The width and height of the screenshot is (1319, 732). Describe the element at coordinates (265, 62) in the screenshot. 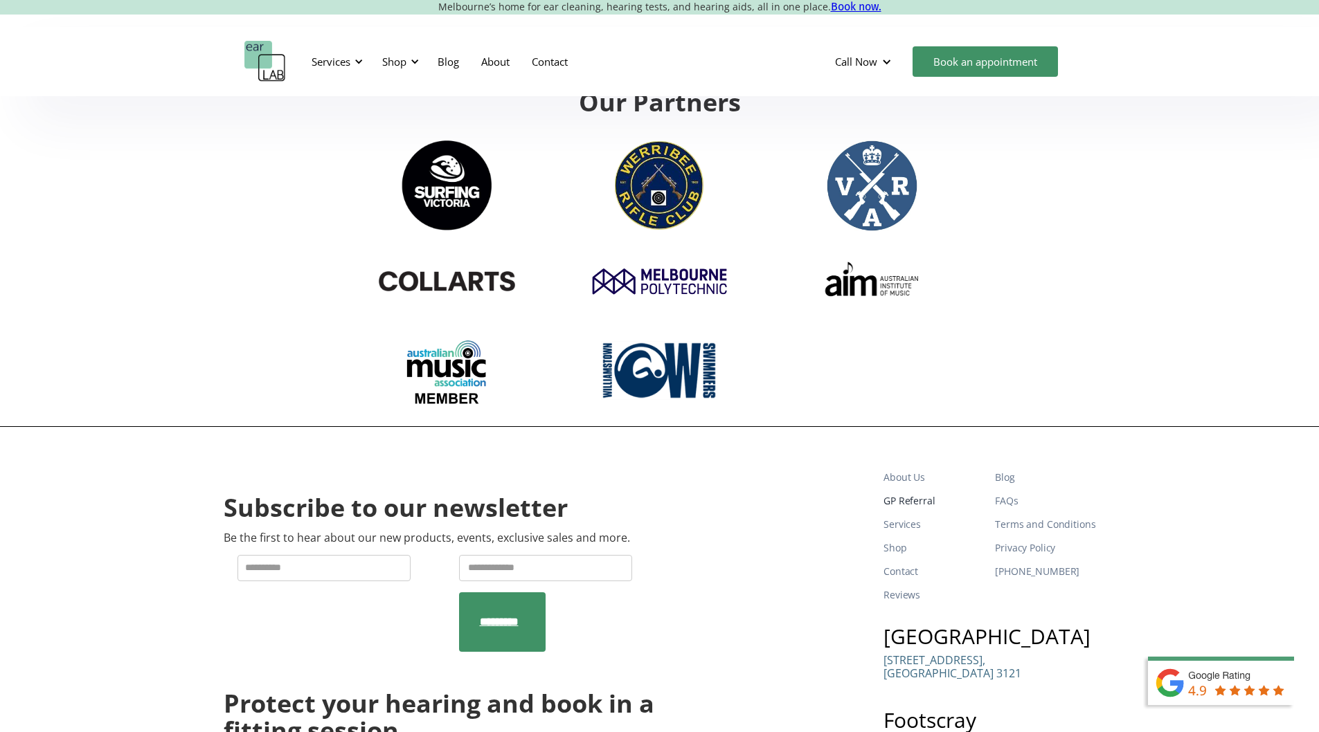

I see `a: home` at that location.